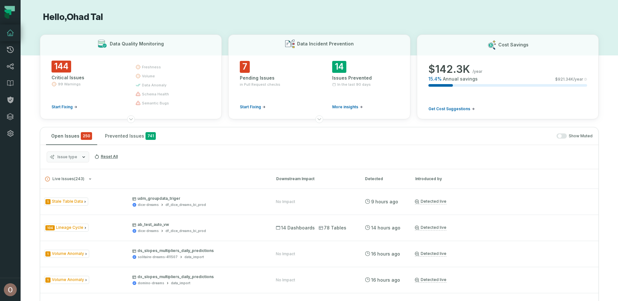 The height and width of the screenshot is (301, 618). Describe the element at coordinates (130, 136) in the screenshot. I see `button: Prevented Issues` at that location.